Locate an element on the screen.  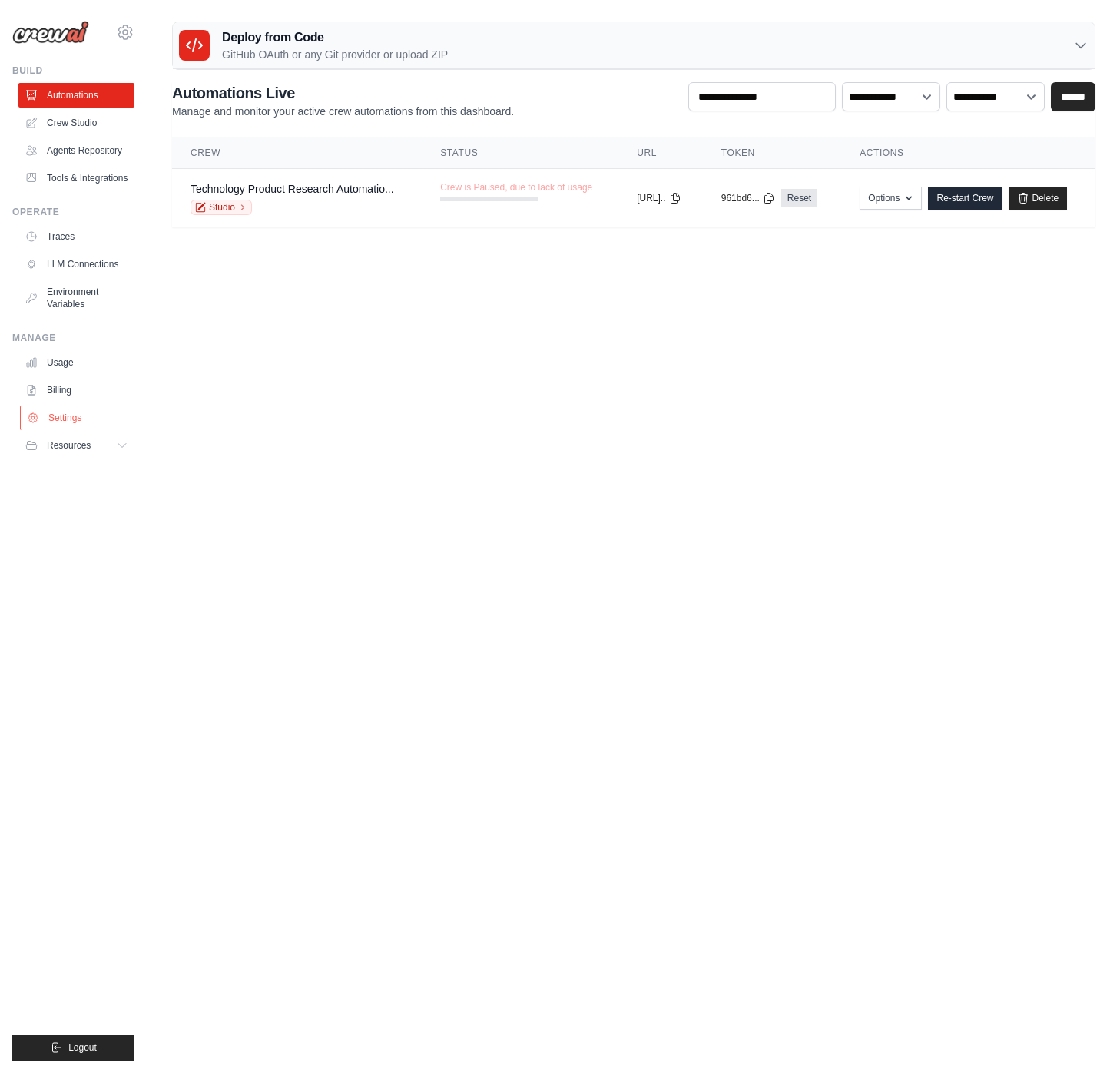
a: Usage is located at coordinates (76, 363).